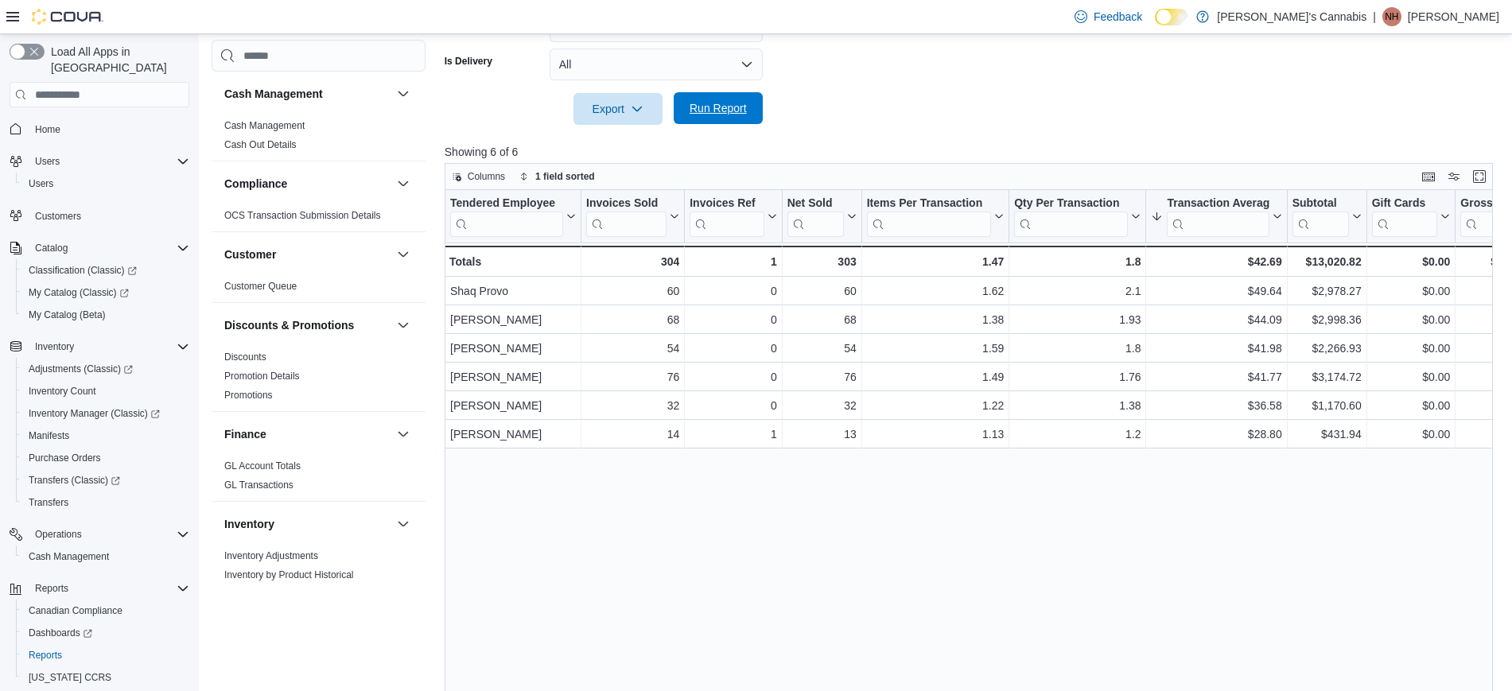 Image resolution: width=1512 pixels, height=691 pixels. Describe the element at coordinates (289, 325) in the screenshot. I see `h3: Discounts & Promotions` at that location.